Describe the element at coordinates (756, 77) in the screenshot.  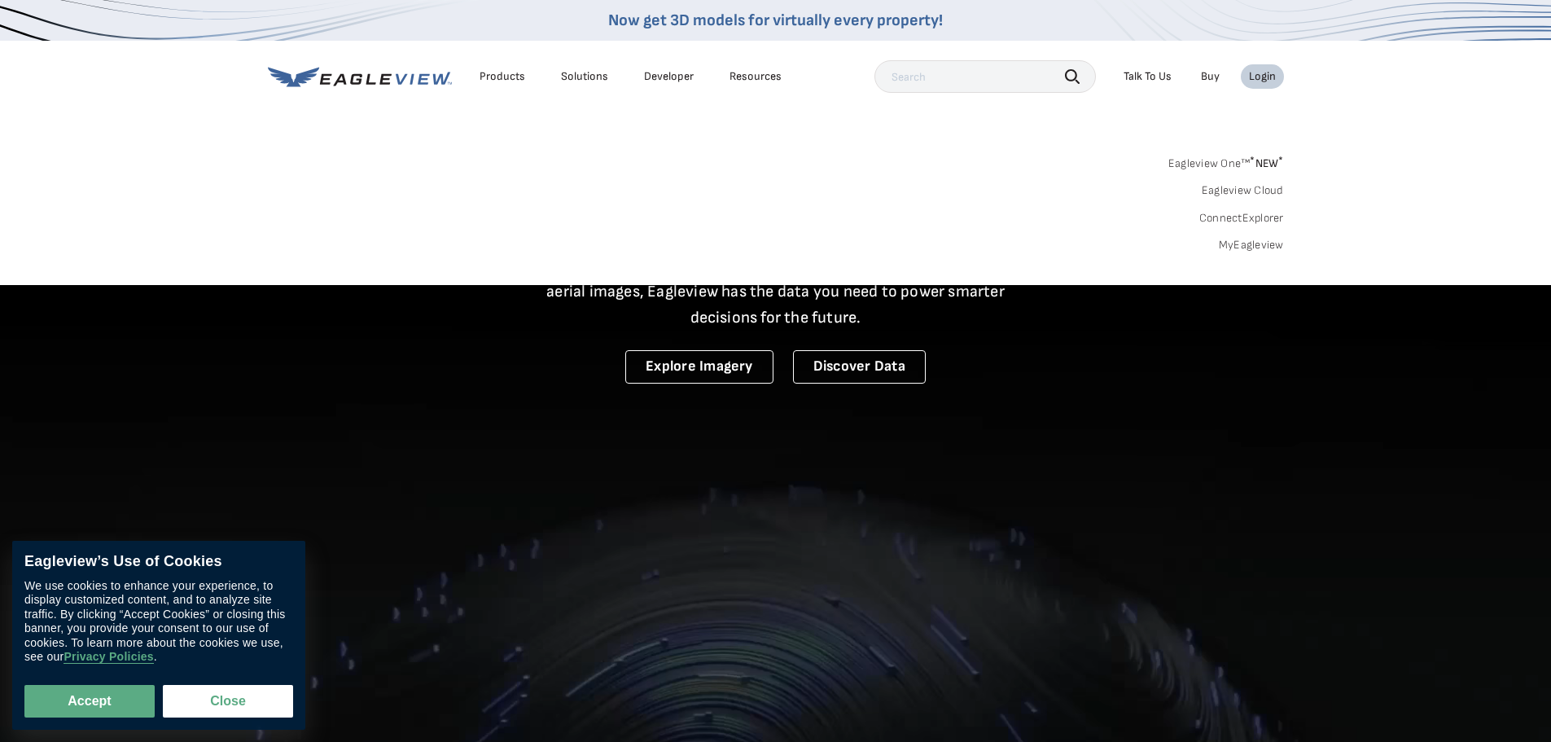
I see `div: Resources` at that location.